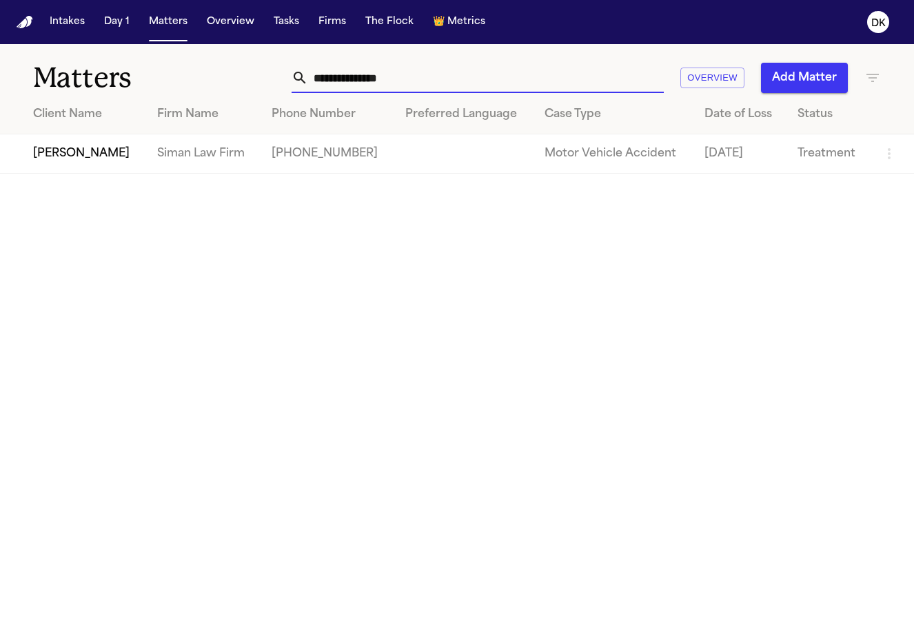 This screenshot has height=623, width=914. Describe the element at coordinates (147, 78) in the screenshot. I see `h1: Matters` at that location.